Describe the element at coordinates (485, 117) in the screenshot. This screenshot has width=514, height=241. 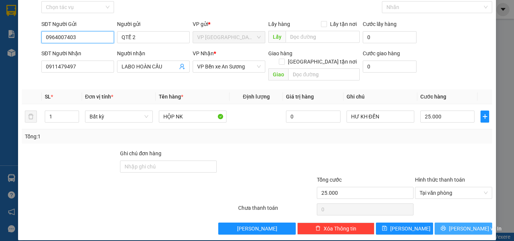
I see `span: plus` at that location.